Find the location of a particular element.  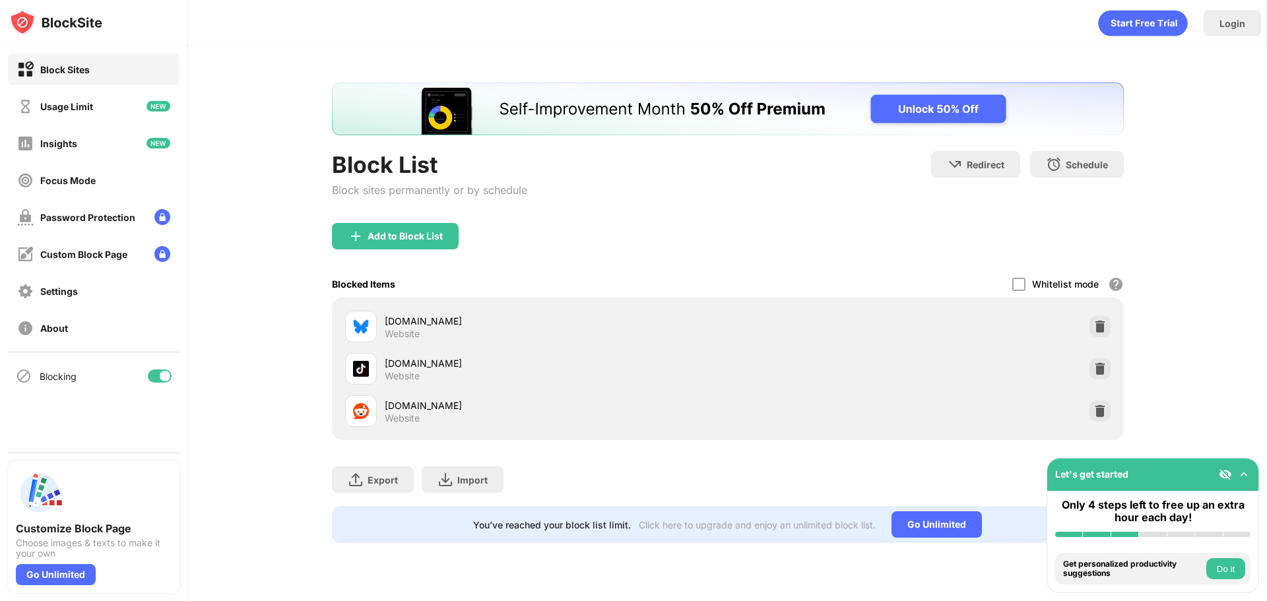

div: Get personalized productivity suggestions is located at coordinates (1133, 569).